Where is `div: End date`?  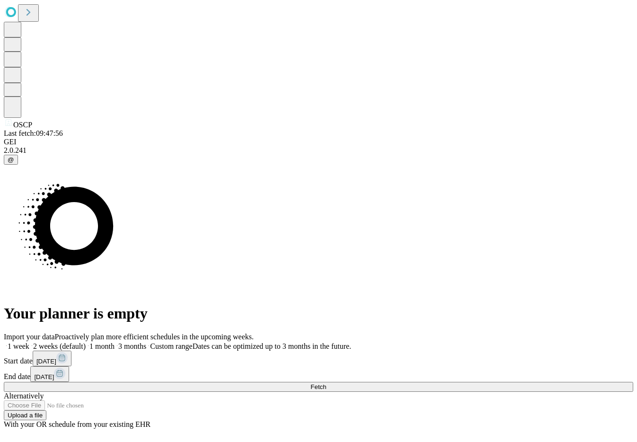
div: End date is located at coordinates (319, 374).